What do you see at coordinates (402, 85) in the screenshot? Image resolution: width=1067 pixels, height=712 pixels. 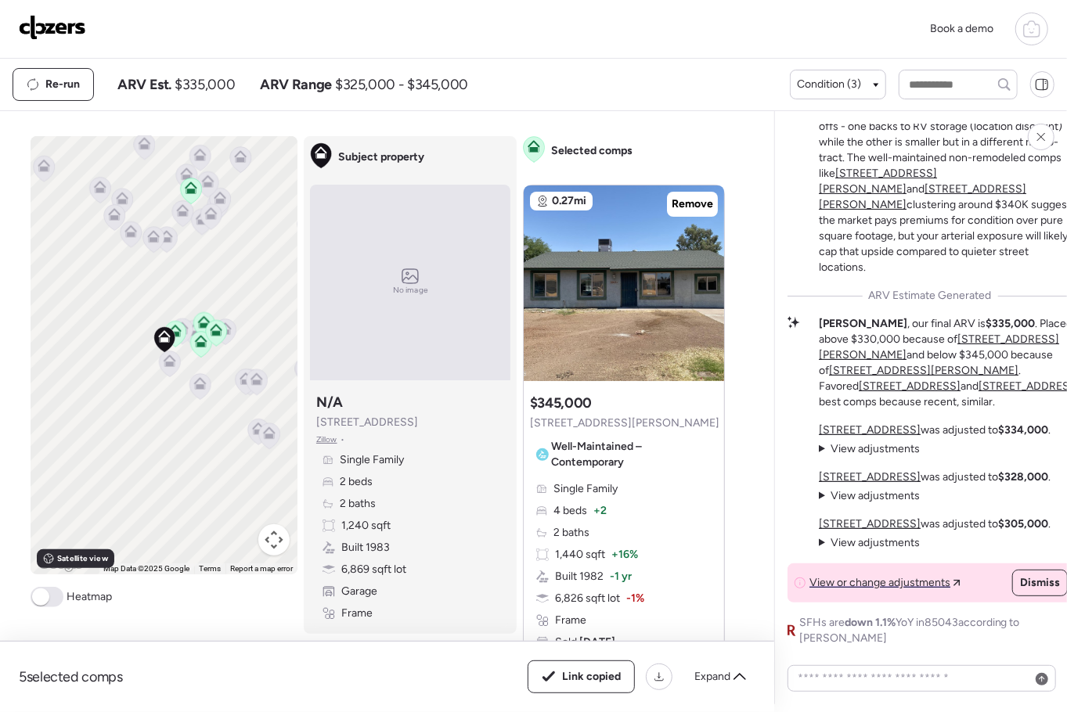 I see `span: $325,000 - $345,000` at bounding box center [402, 85].